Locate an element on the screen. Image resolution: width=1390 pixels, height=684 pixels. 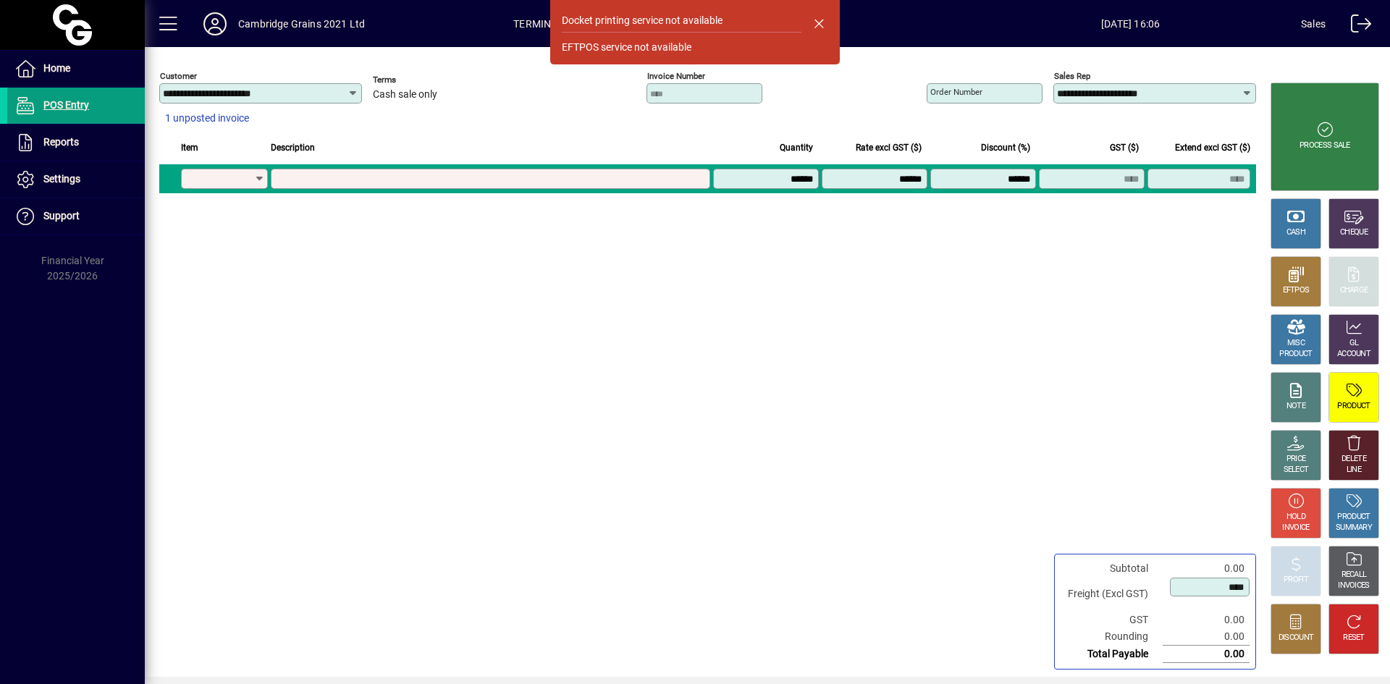
div: Cambridge Grains 2021 Ltd is located at coordinates (301, 24).